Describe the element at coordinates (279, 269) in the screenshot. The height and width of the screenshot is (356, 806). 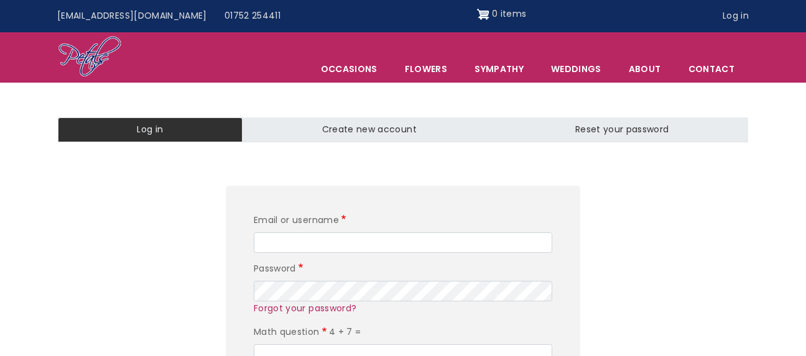
I see `label: Password` at that location.